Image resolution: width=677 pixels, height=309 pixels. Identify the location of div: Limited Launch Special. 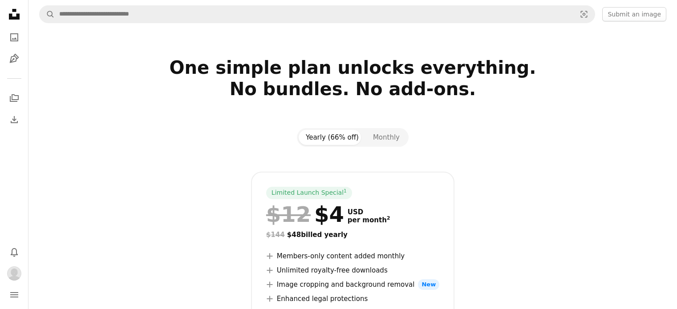
(309, 193).